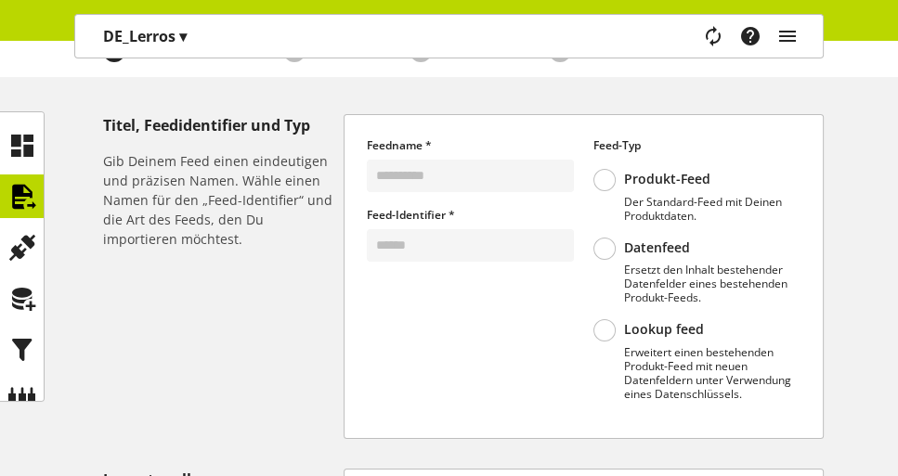 This screenshot has height=476, width=898. What do you see at coordinates (219, 125) in the screenshot?
I see `h5: Titel, Feedidentifier und Typ` at bounding box center [219, 125].